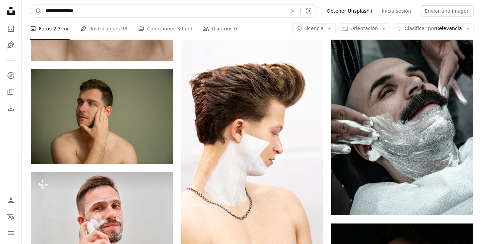  Describe the element at coordinates (36, 11) in the screenshot. I see `button: Buscar en Unsplash` at that location.